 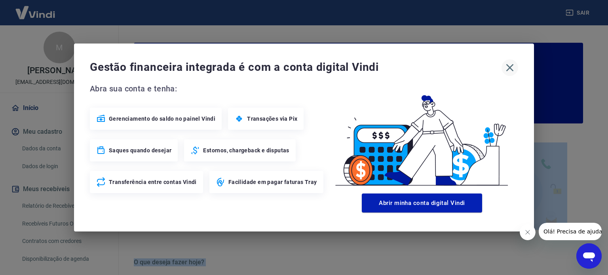 What do you see at coordinates (162, 119) in the screenshot?
I see `span: Gerenciamento do saldo no painel Vindi` at bounding box center [162, 119].